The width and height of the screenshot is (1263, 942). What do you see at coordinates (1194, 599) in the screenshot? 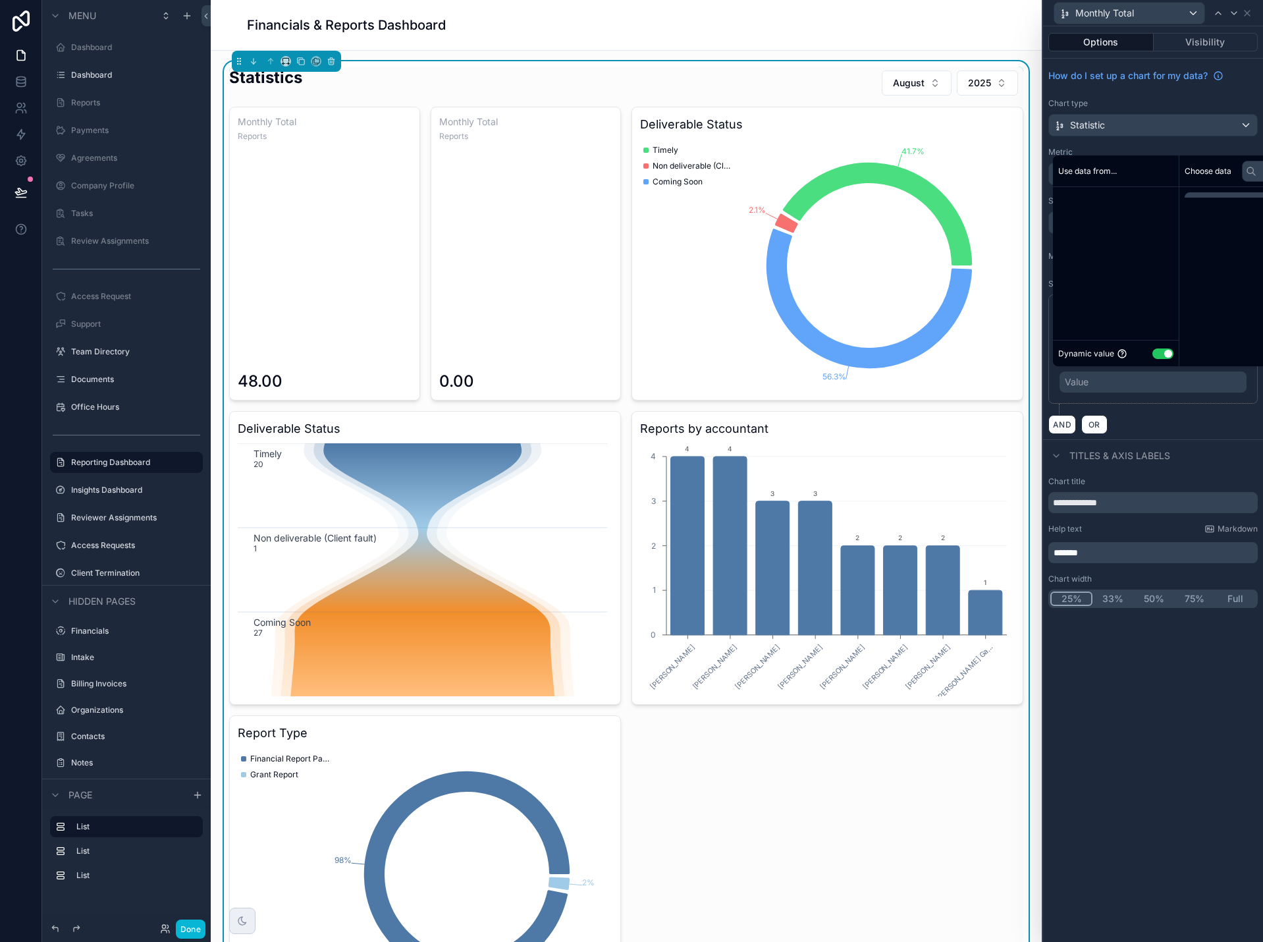
I see `button: 75%` at bounding box center [1194, 599].